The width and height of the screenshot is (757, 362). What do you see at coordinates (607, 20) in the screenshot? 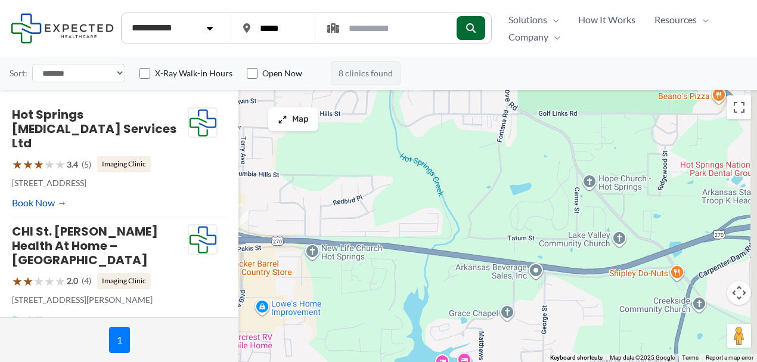
I see `span: How It Works` at bounding box center [607, 20].